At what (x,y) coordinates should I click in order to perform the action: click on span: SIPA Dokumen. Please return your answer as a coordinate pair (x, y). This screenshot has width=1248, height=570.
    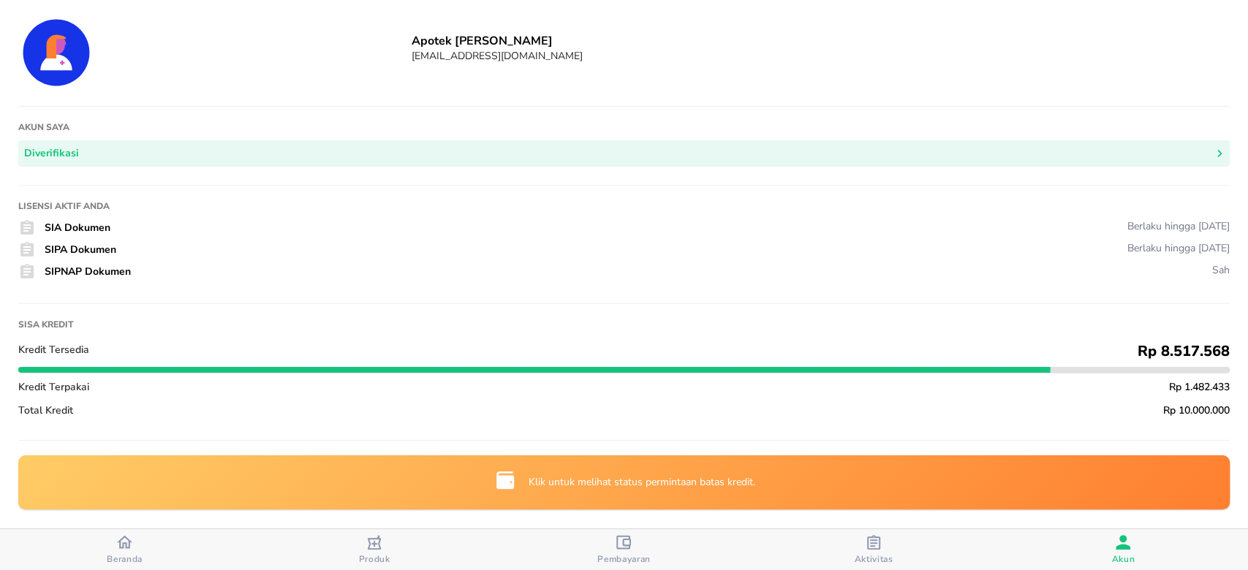
    Looking at the image, I should click on (80, 249).